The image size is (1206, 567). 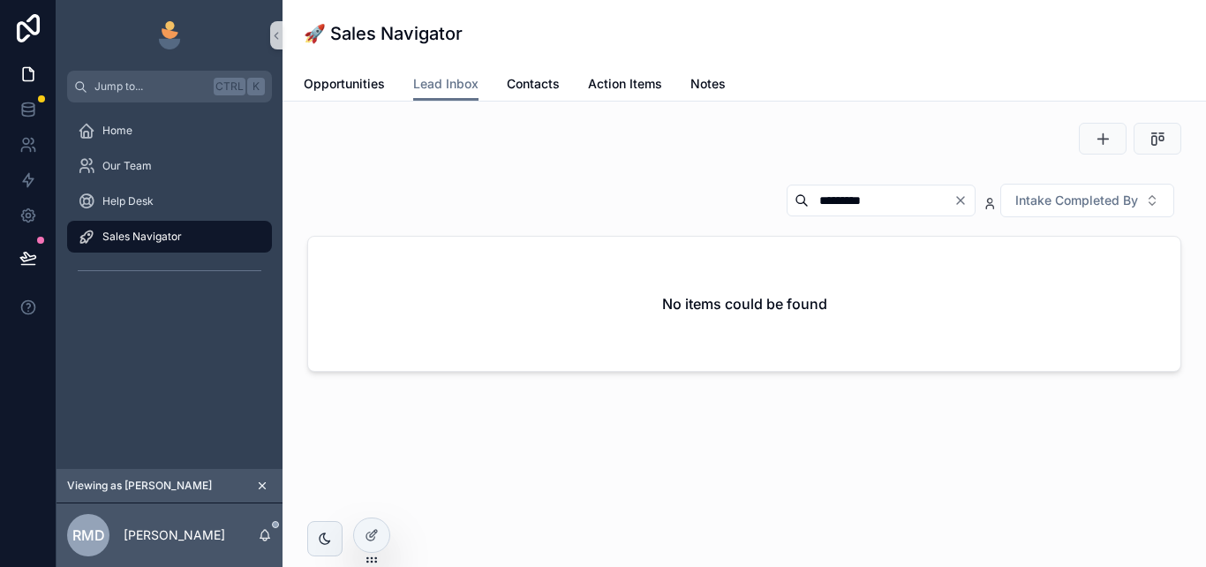 What do you see at coordinates (625, 84) in the screenshot?
I see `span: Action Items` at bounding box center [625, 84].